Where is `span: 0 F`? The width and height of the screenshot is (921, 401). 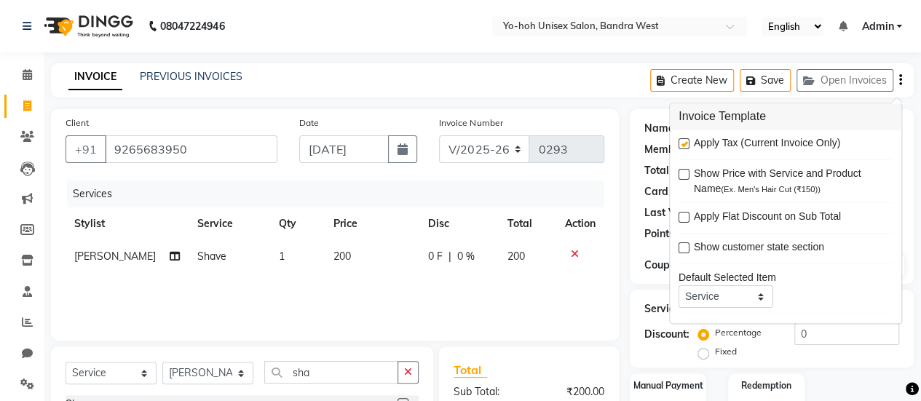
span: 0 F is located at coordinates (435, 256).